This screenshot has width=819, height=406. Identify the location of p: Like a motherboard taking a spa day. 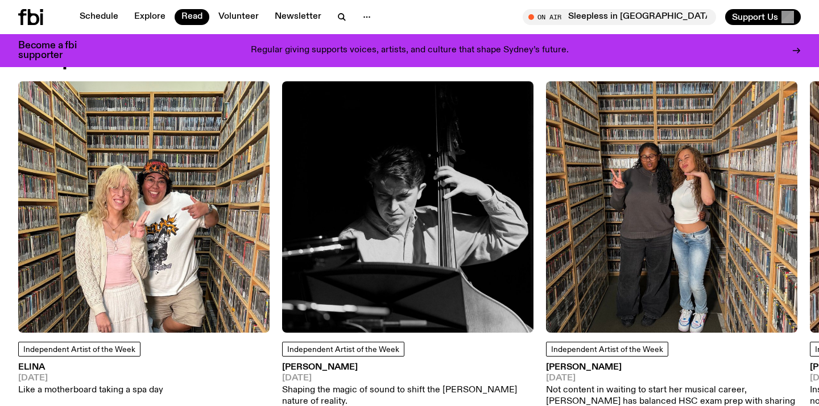
(90, 390).